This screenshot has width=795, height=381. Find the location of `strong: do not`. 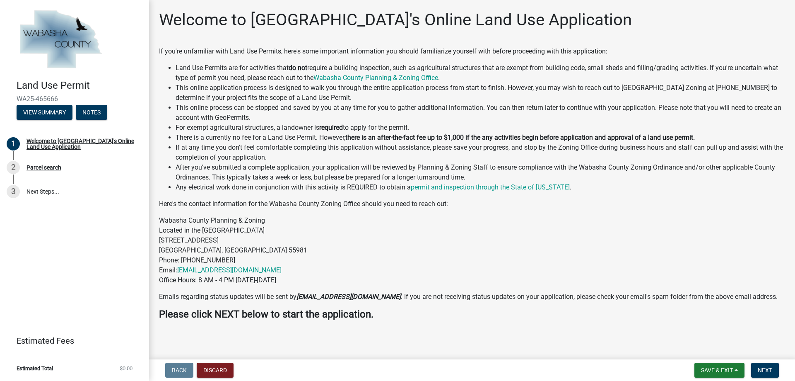

strong: do not is located at coordinates (298, 67).